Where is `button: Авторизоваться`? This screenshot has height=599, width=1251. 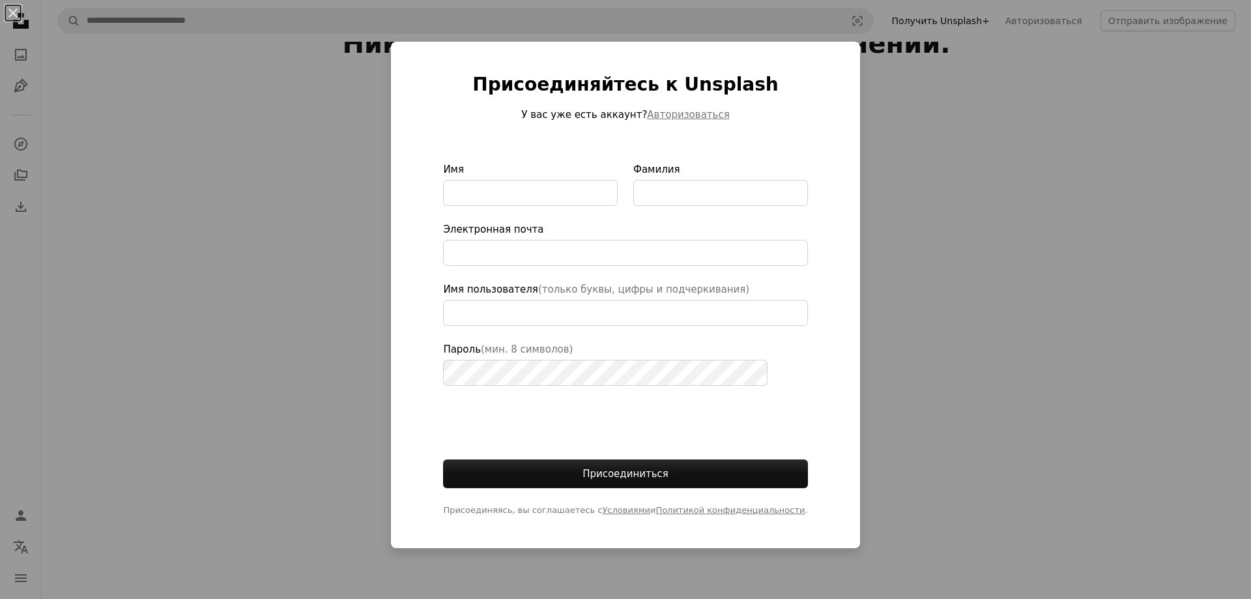
button: Авторизоваться is located at coordinates (688, 115).